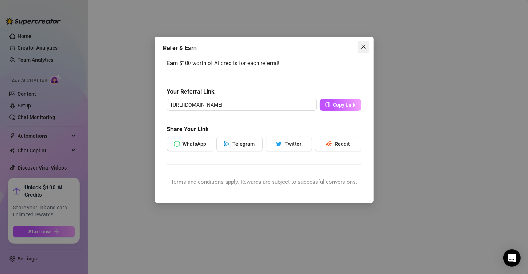 The width and height of the screenshot is (528, 274). Describe the element at coordinates (244, 144) in the screenshot. I see `span: Telegram` at that location.